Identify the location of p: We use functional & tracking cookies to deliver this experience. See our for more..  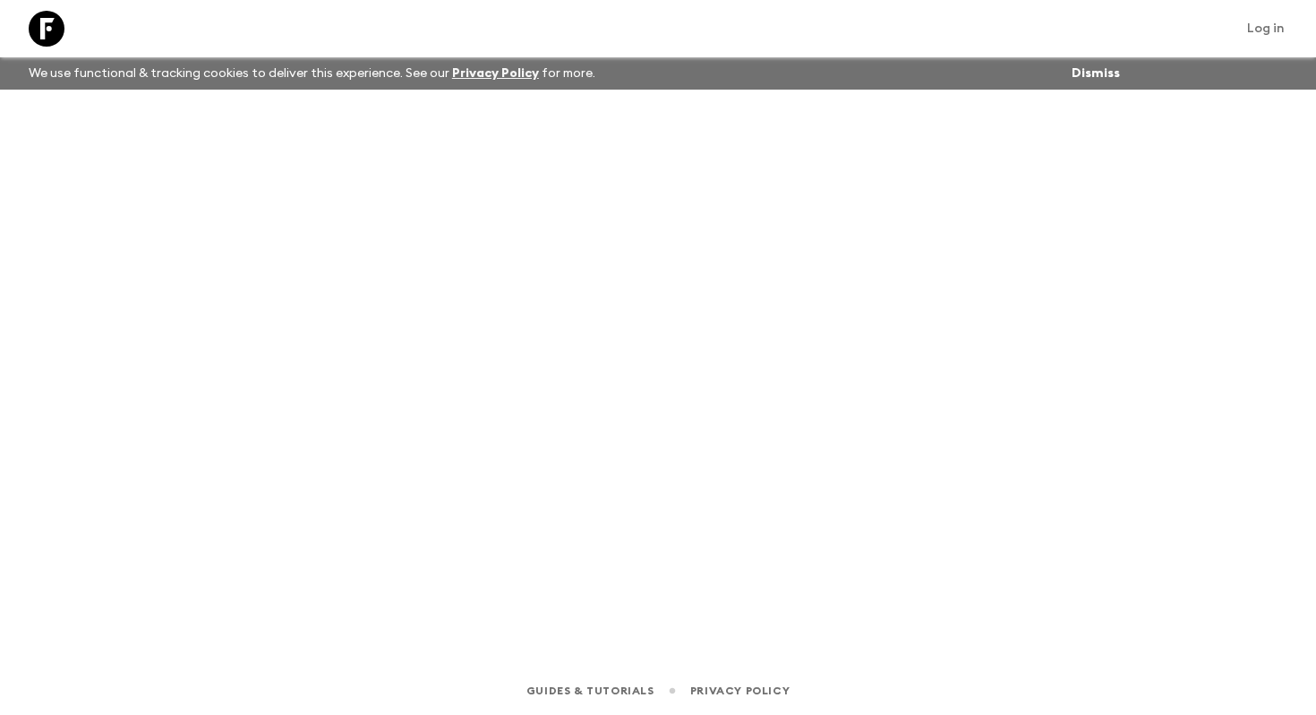
(312, 73).